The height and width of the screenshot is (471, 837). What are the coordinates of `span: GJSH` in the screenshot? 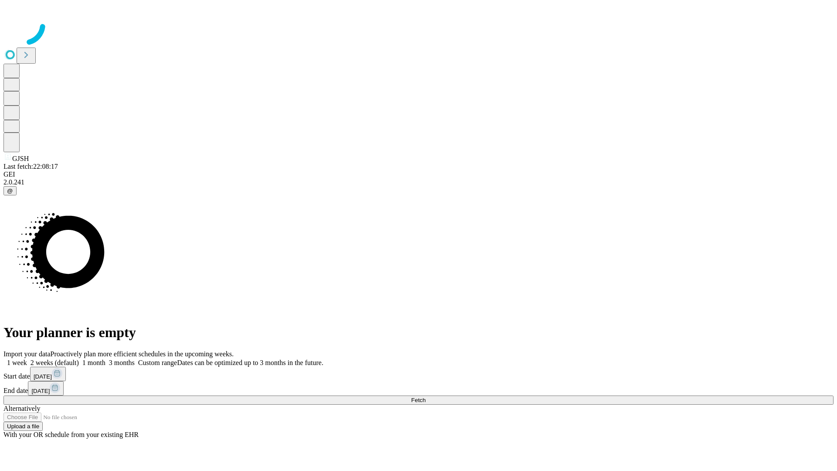 It's located at (20, 158).